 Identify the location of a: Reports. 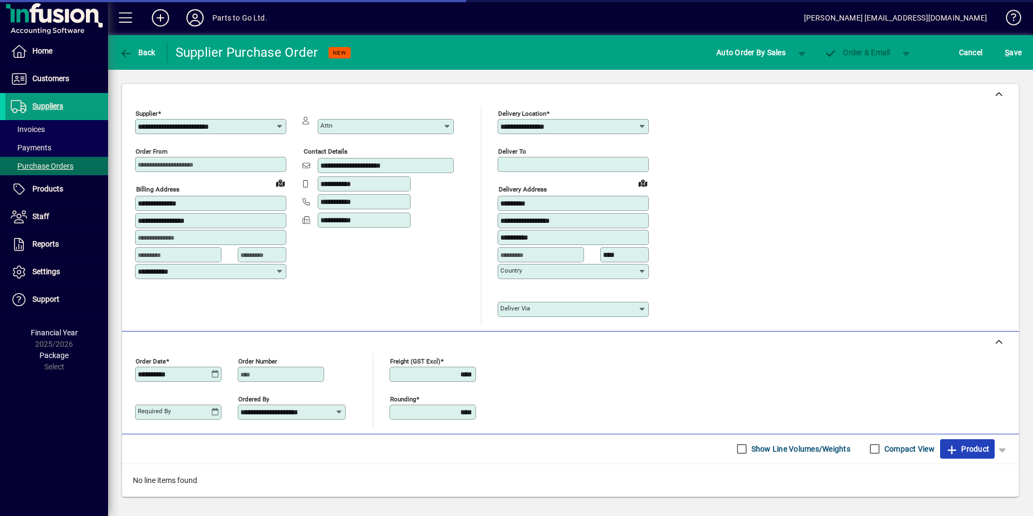
(57, 244).